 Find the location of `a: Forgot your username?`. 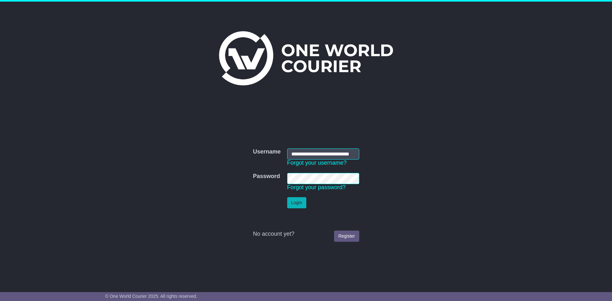

a: Forgot your username? is located at coordinates (317, 163).